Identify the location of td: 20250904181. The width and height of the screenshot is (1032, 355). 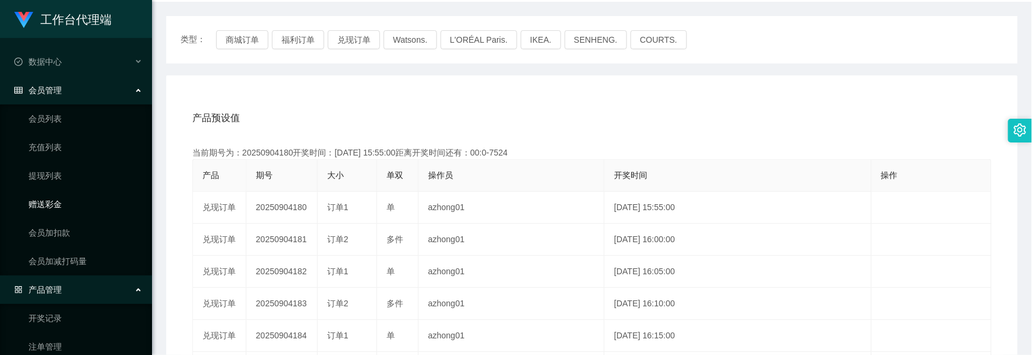
(282, 240).